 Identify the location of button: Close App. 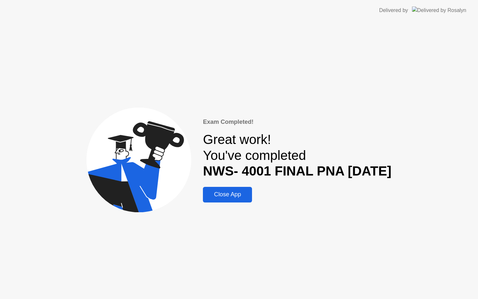
(227, 195).